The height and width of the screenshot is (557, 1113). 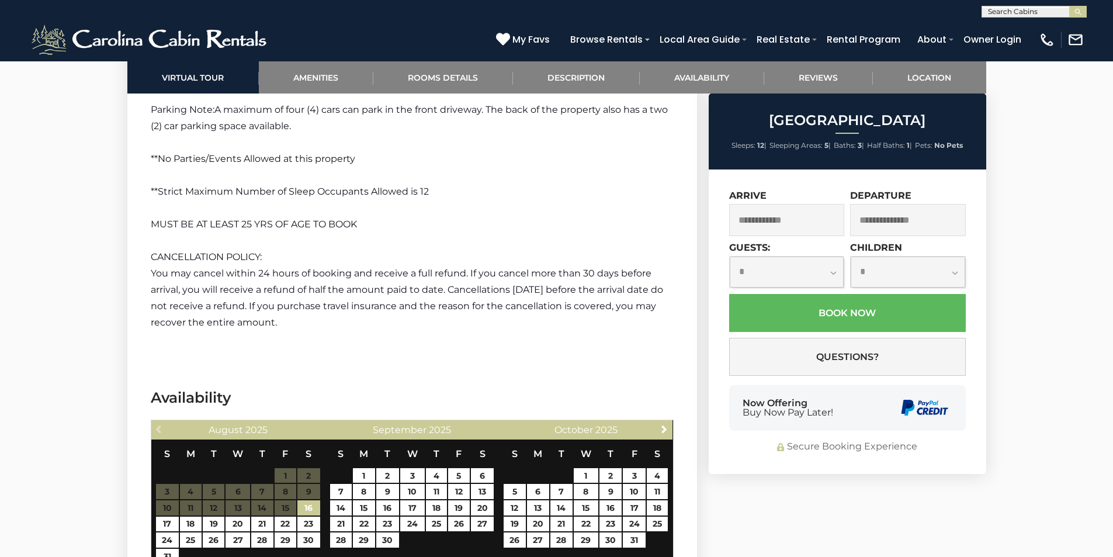 What do you see at coordinates (436, 508) in the screenshot?
I see `a: 18` at bounding box center [436, 508].